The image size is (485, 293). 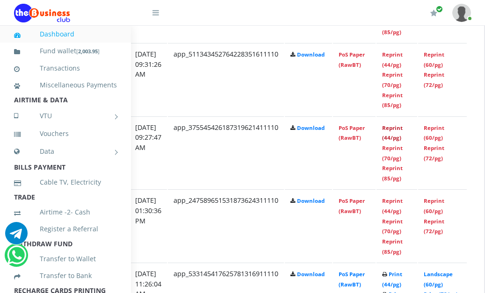 What do you see at coordinates (65, 276) in the screenshot?
I see `a: Transfer to Bank` at bounding box center [65, 276].